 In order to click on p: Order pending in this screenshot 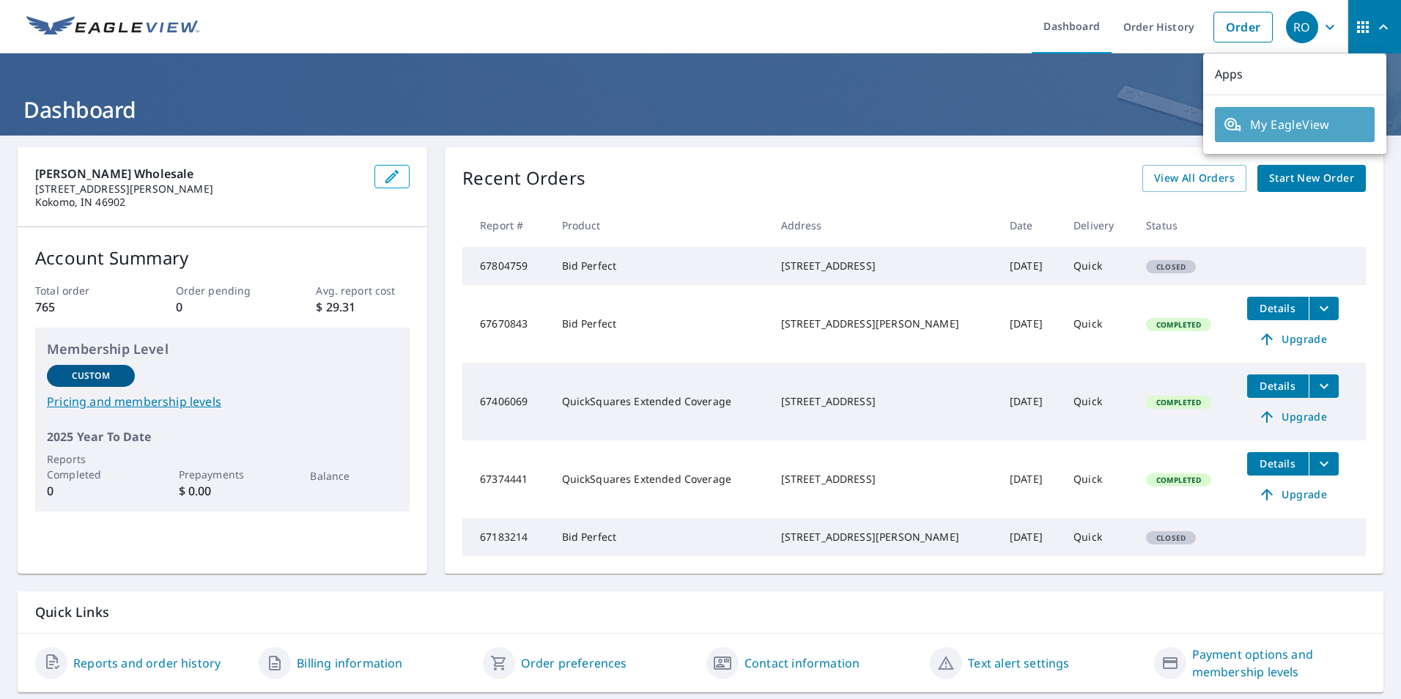, I will do `click(223, 290)`.